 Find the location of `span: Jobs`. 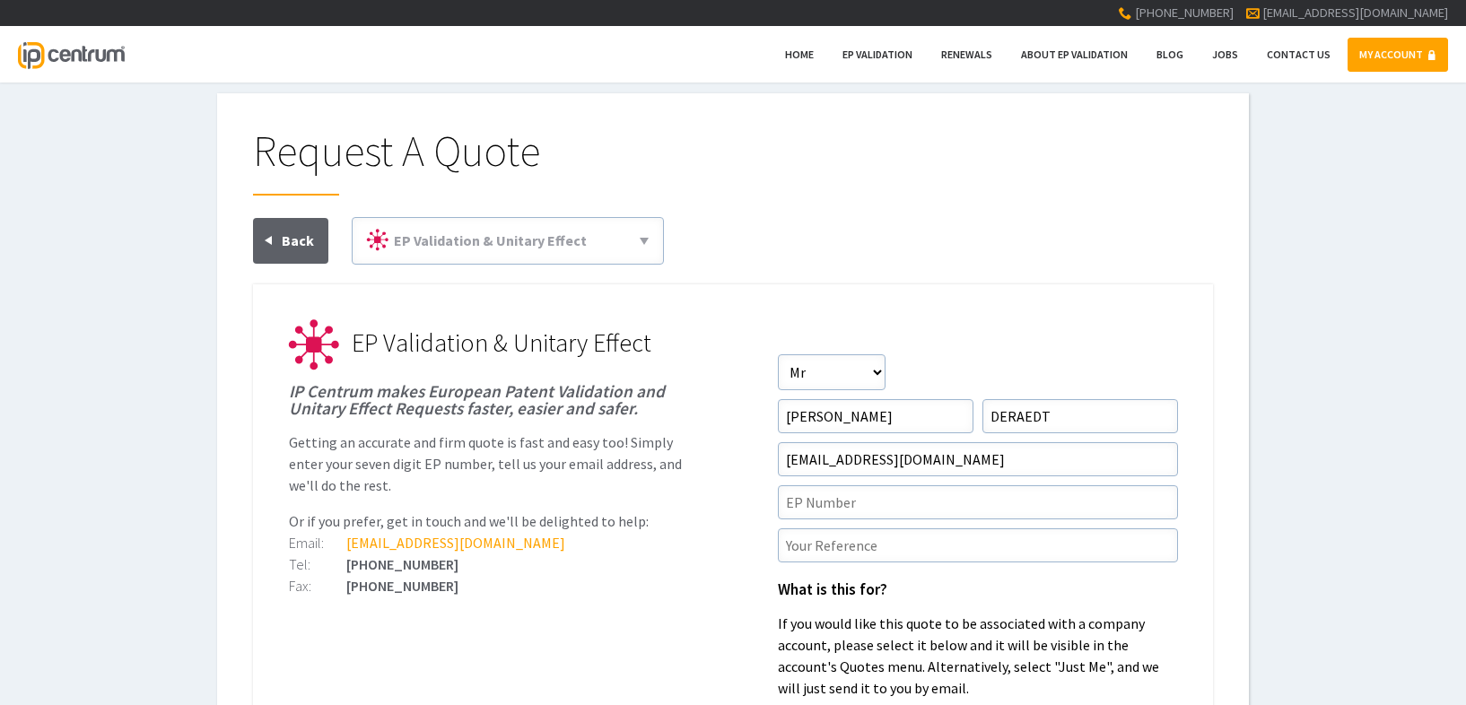

span: Jobs is located at coordinates (1225, 54).